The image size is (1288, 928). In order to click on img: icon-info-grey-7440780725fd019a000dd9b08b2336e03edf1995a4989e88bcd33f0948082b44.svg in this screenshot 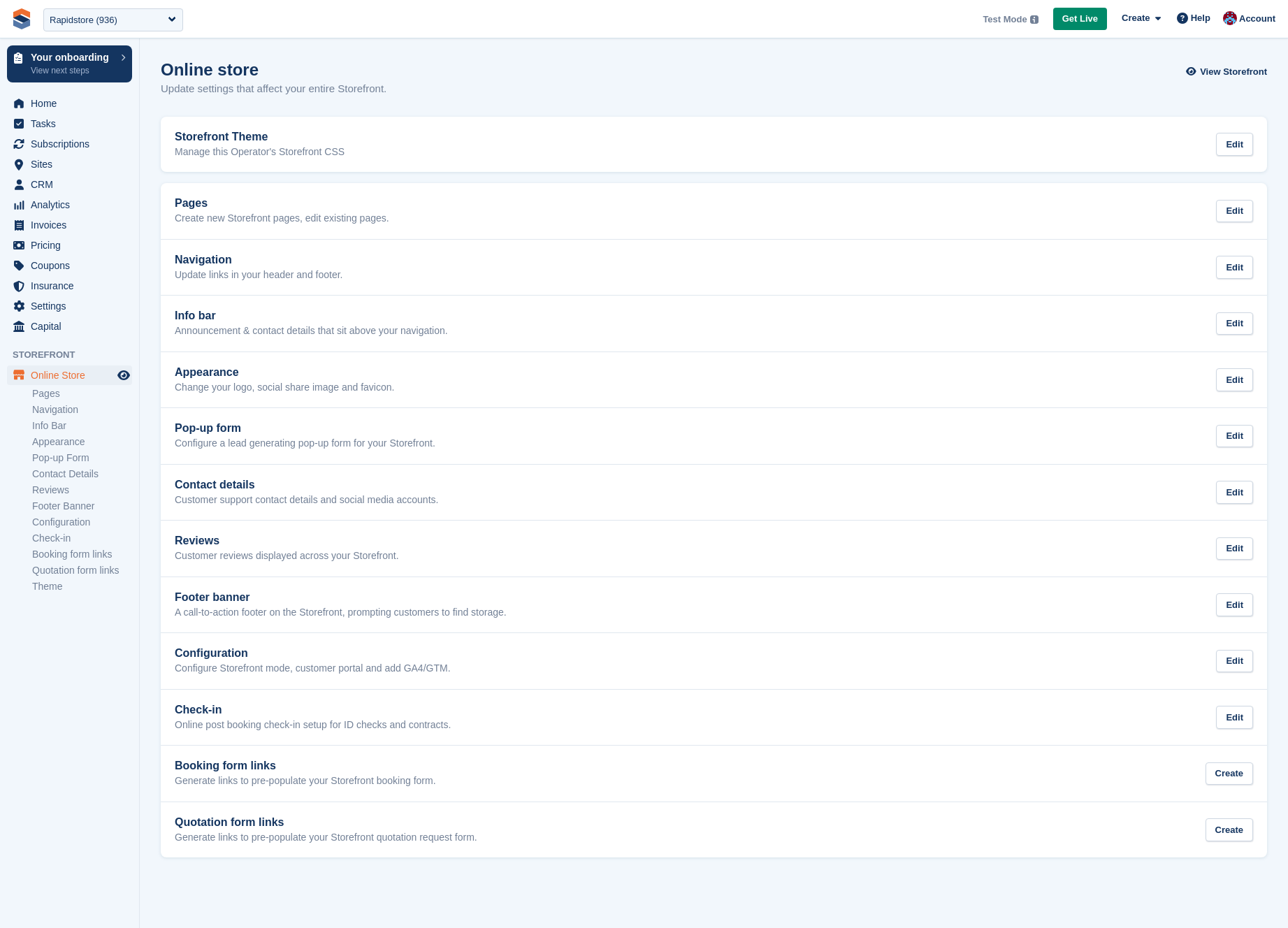, I will do `click(1035, 19)`.